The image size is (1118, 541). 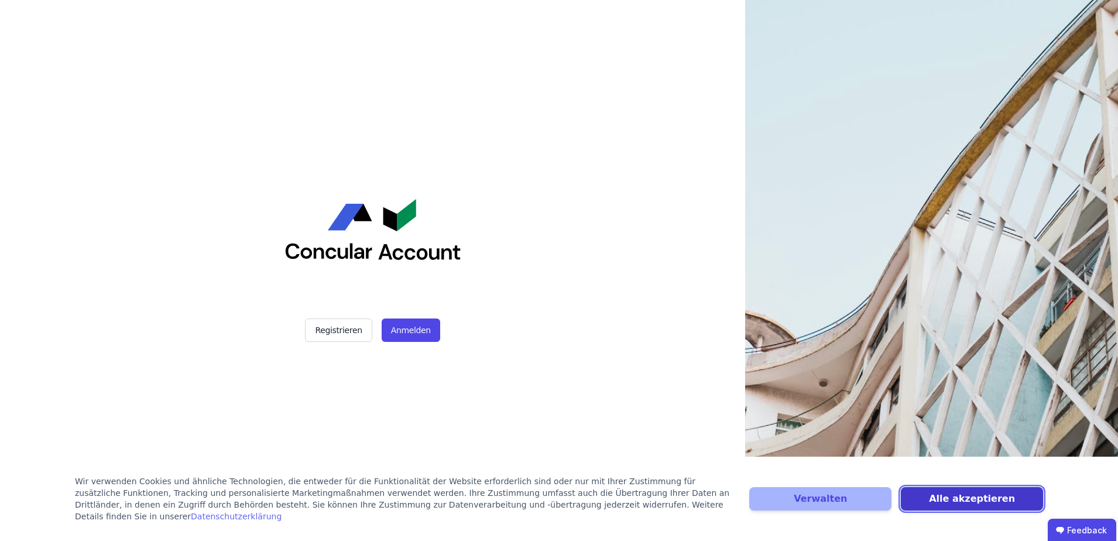 What do you see at coordinates (373, 229) in the screenshot?
I see `img: Concular` at bounding box center [373, 229].